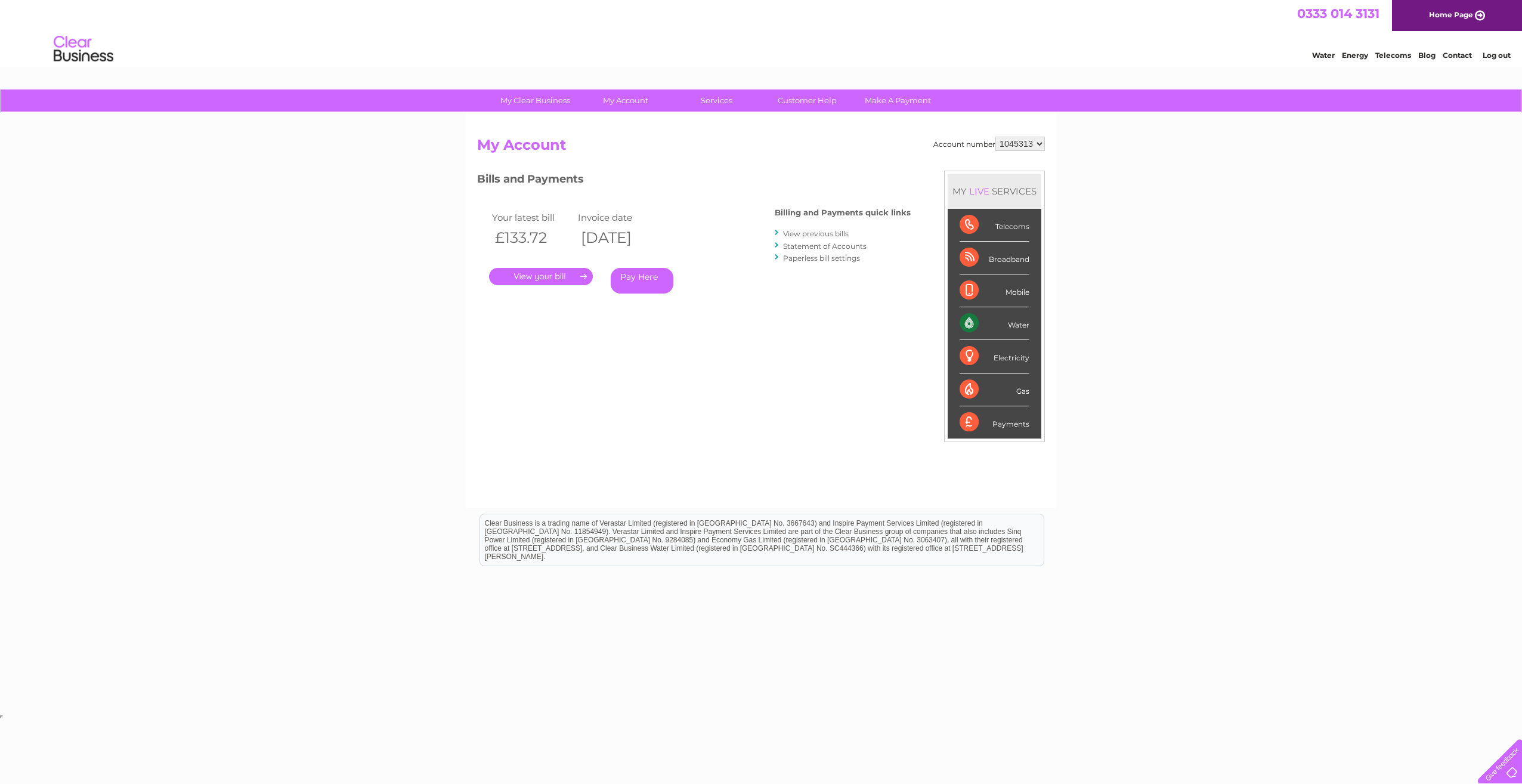 The height and width of the screenshot is (784, 1522). What do you see at coordinates (761, 148) in the screenshot?
I see `h2: My Account` at bounding box center [761, 148].